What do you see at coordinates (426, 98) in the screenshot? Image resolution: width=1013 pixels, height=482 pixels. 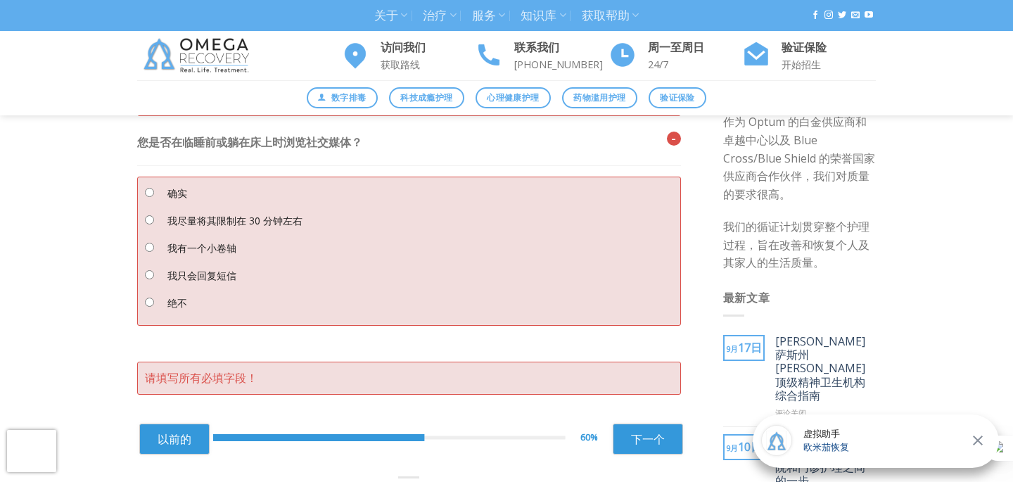 I see `a: 科技成瘾护理` at bounding box center [426, 98].